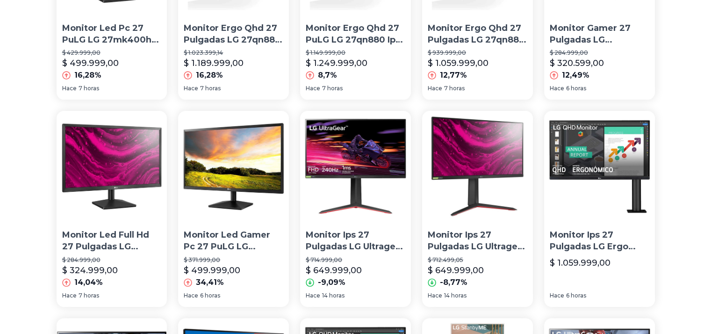 This screenshot has height=334, width=711. What do you see at coordinates (112, 34) in the screenshot?
I see `p: Monitor Led Pc 27 PuLG LG 27mk400h Full Hd 2ms Hdmi Full` at bounding box center [112, 34].